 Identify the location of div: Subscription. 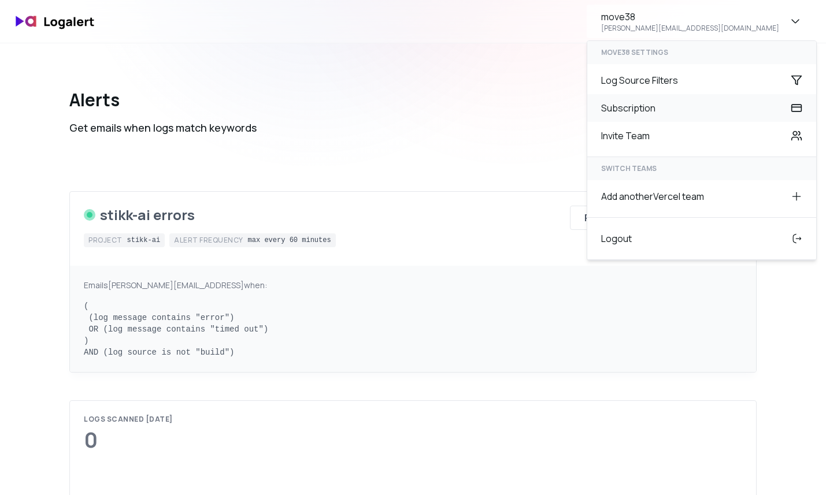
(701, 108).